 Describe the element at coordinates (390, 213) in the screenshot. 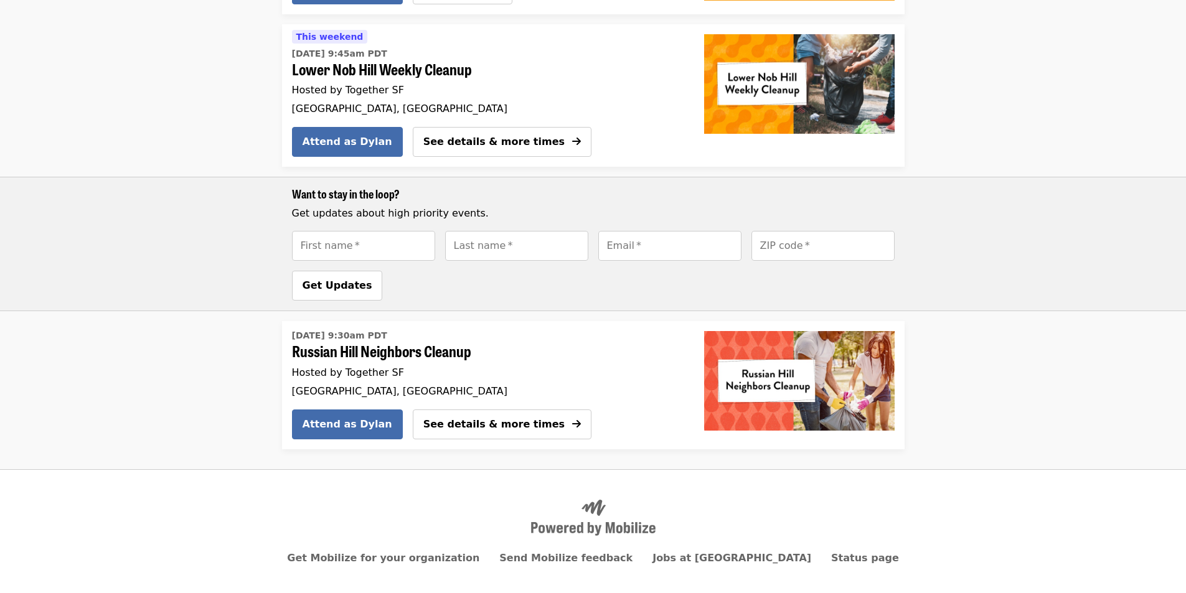

I see `span: Get updates about high priority events.` at that location.